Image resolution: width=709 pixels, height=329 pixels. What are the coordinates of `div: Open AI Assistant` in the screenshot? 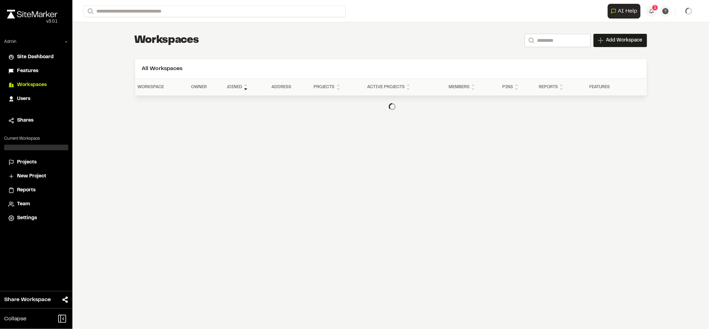 It's located at (625, 11).